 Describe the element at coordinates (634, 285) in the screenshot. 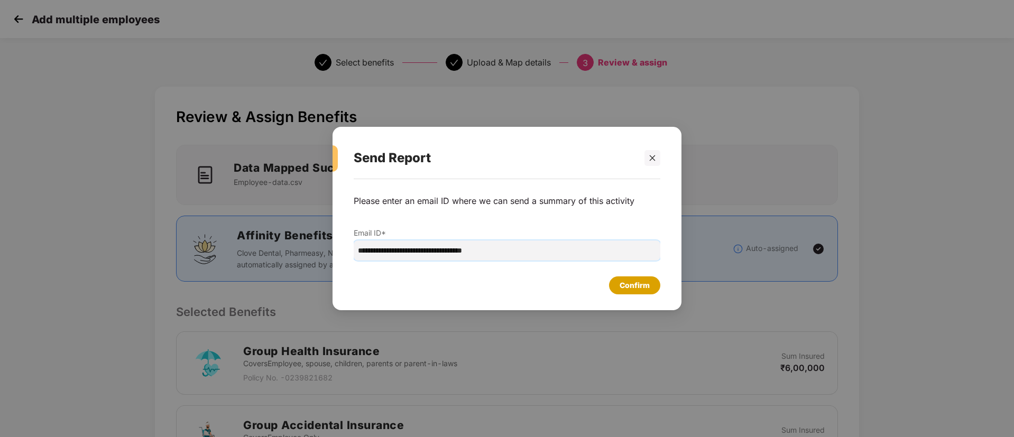

I see `div: Confirm` at that location.